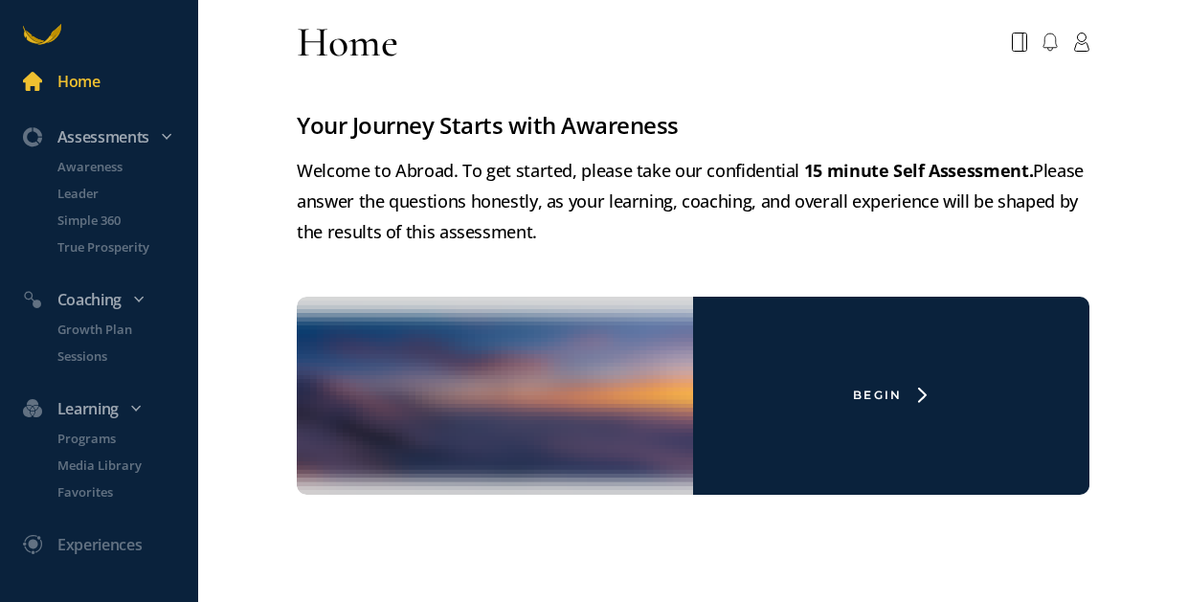 The width and height of the screenshot is (1188, 602). Describe the element at coordinates (108, 409) in the screenshot. I see `div: Learning` at that location.